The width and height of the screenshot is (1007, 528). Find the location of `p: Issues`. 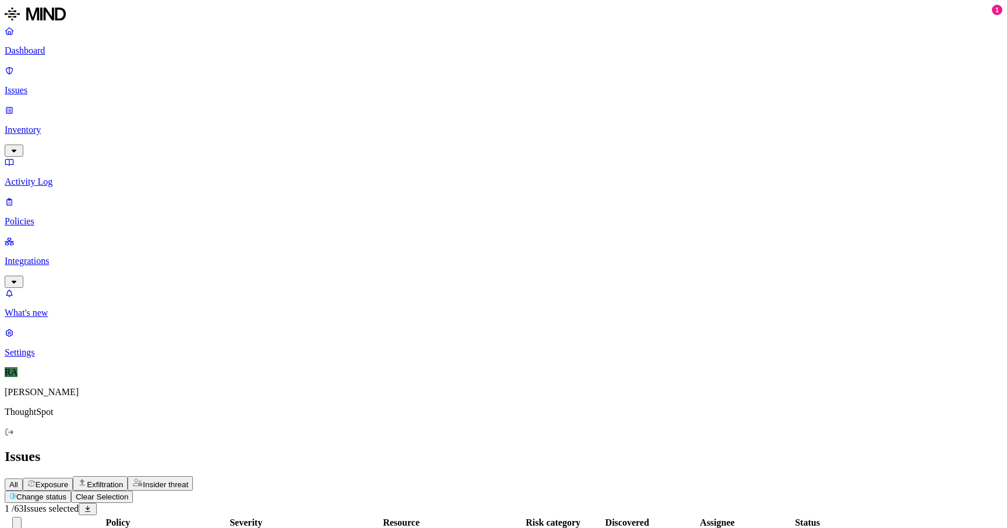

p: Issues is located at coordinates (503, 90).